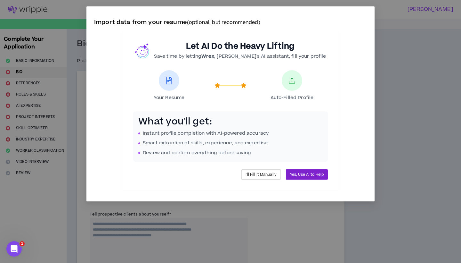 The height and width of the screenshot is (263, 461). What do you see at coordinates (231, 143) in the screenshot?
I see `li: Smart extraction of skills, experience, and expertise` at bounding box center [231, 143].